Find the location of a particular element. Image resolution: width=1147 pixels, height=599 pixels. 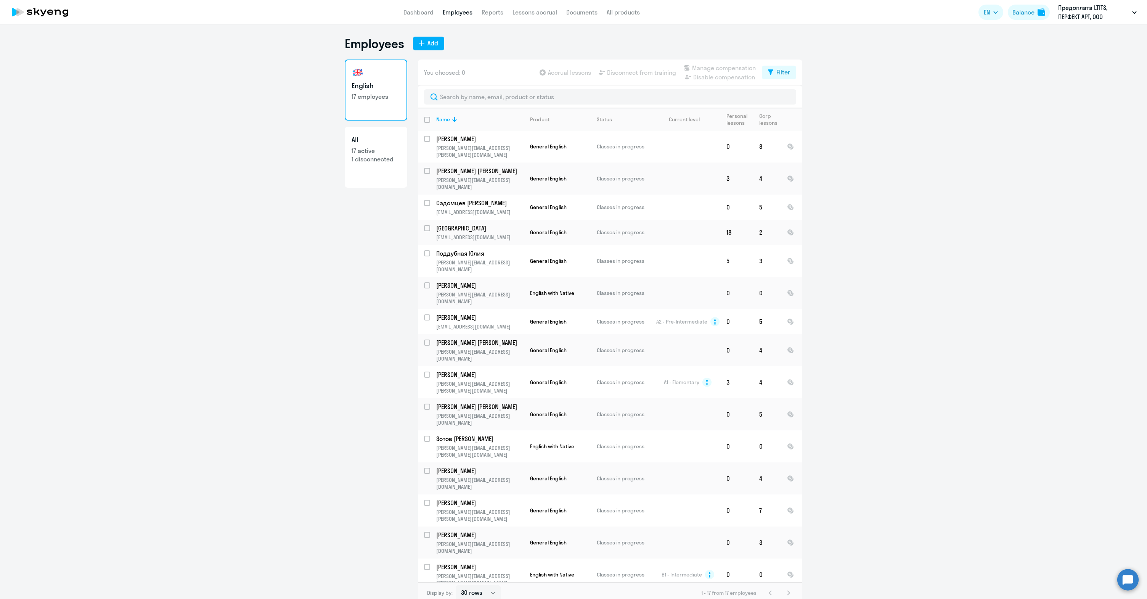

p: Поддубная Юлия is located at coordinates (479, 253).